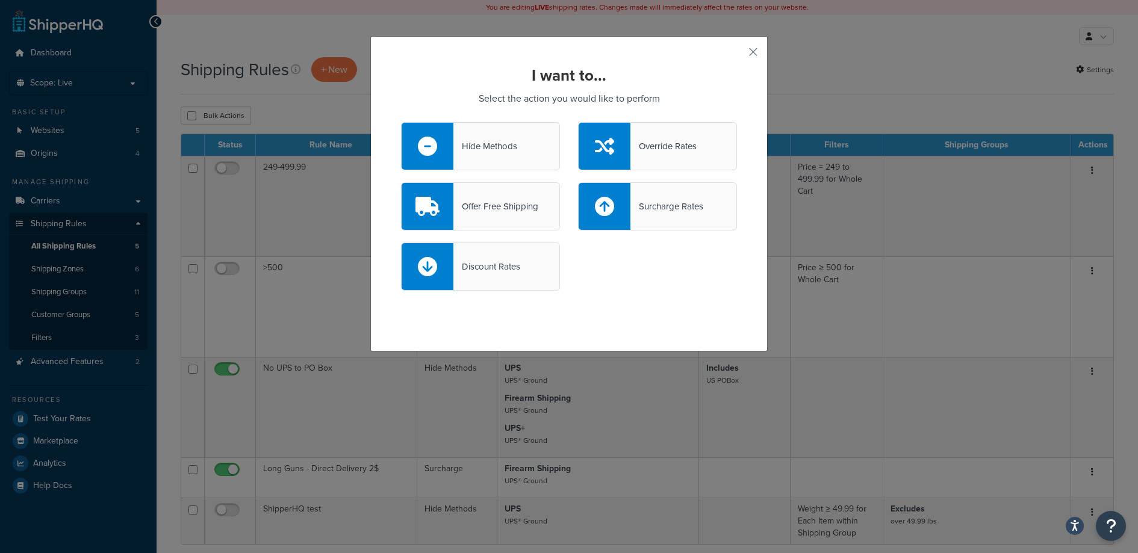 This screenshot has width=1138, height=553. Describe the element at coordinates (496, 207) in the screenshot. I see `div: Offer Free Shipping` at that location.